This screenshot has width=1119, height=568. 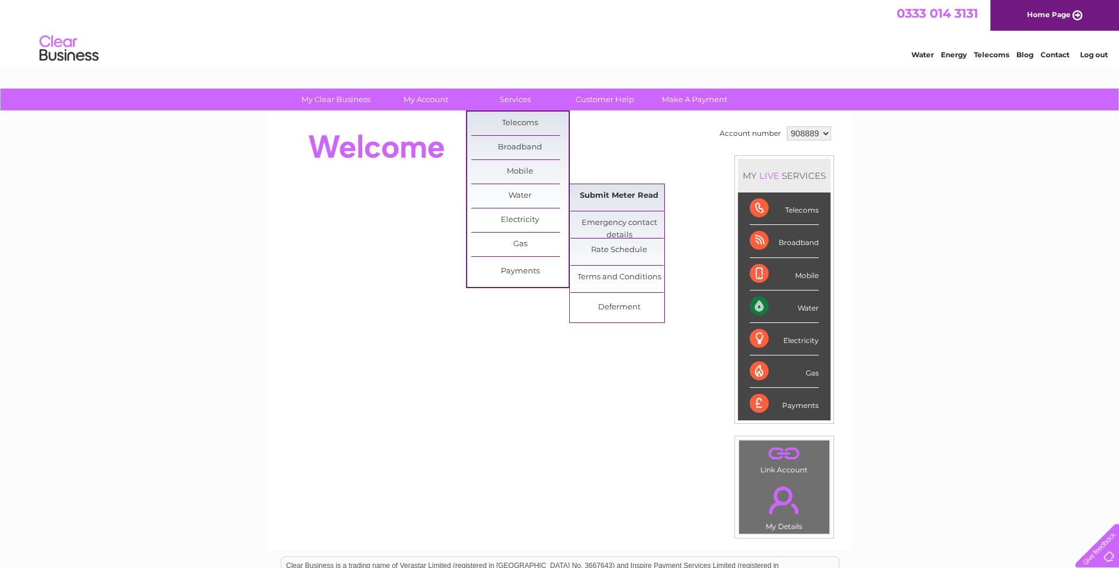 I want to click on div: MY SERVICES, so click(x=784, y=175).